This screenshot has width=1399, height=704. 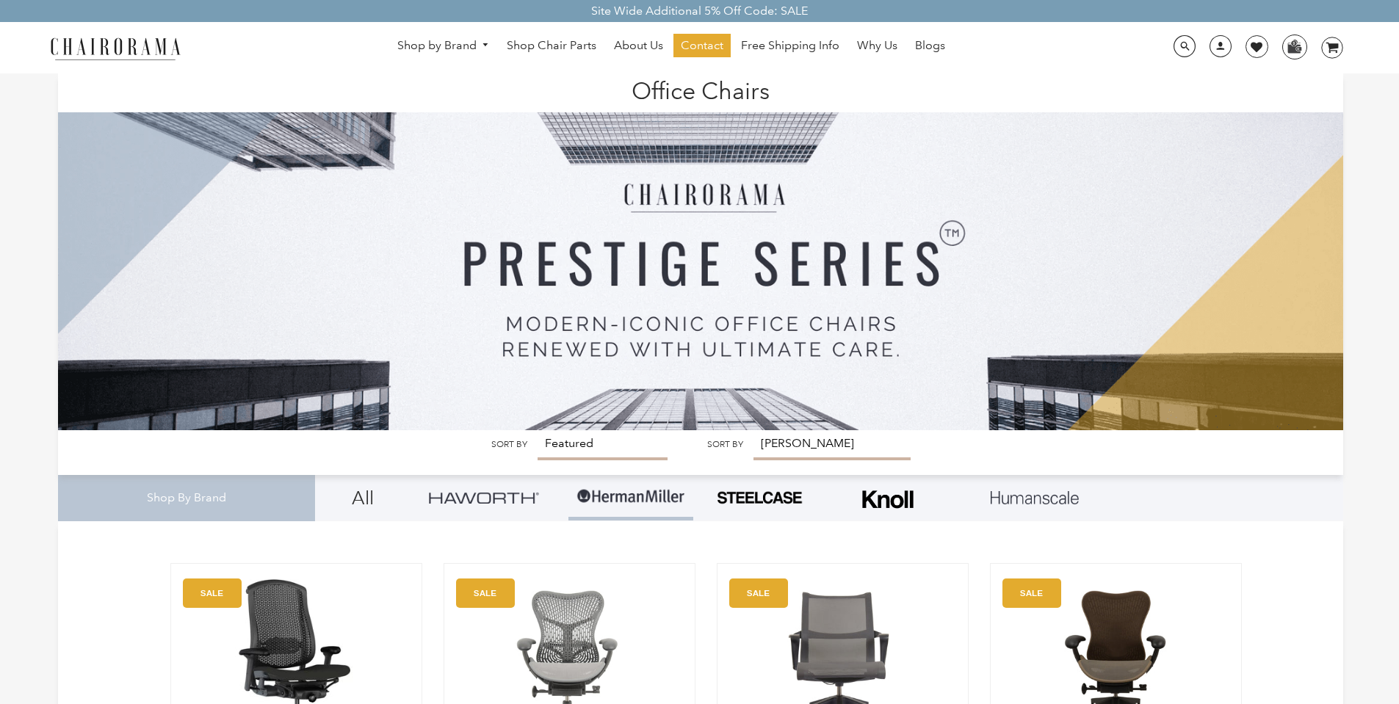 I want to click on span: Shop Chair Parts, so click(x=552, y=46).